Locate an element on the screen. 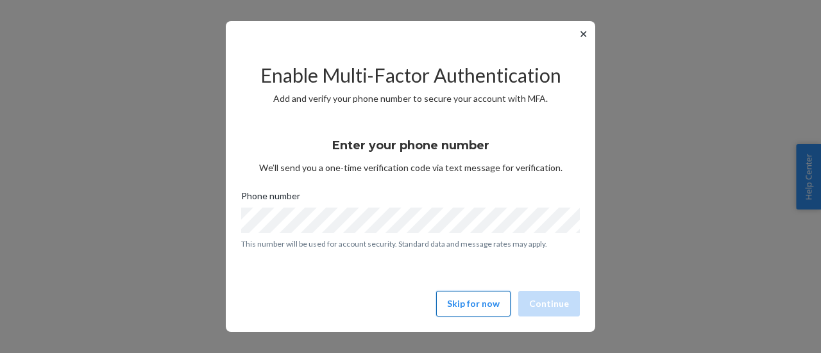 The width and height of the screenshot is (821, 353). h2: Enable Multi-Factor Authentication is located at coordinates (410, 75).